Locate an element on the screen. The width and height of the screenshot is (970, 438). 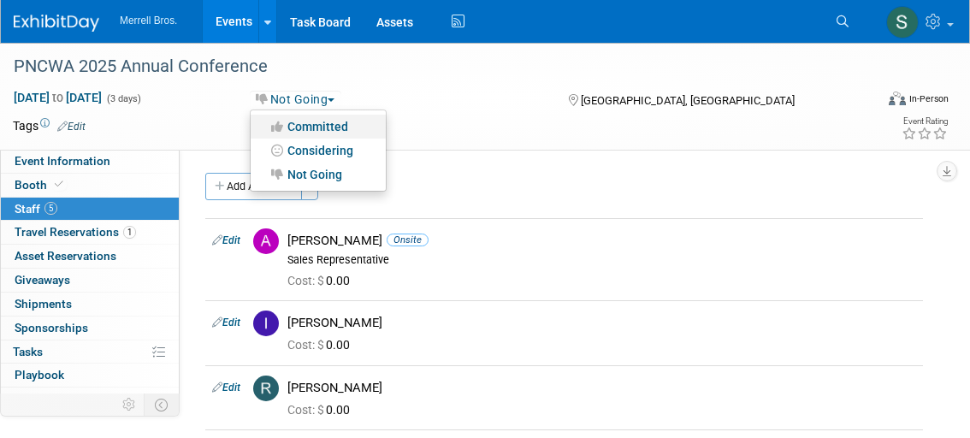
span: Event Information is located at coordinates (62, 161).